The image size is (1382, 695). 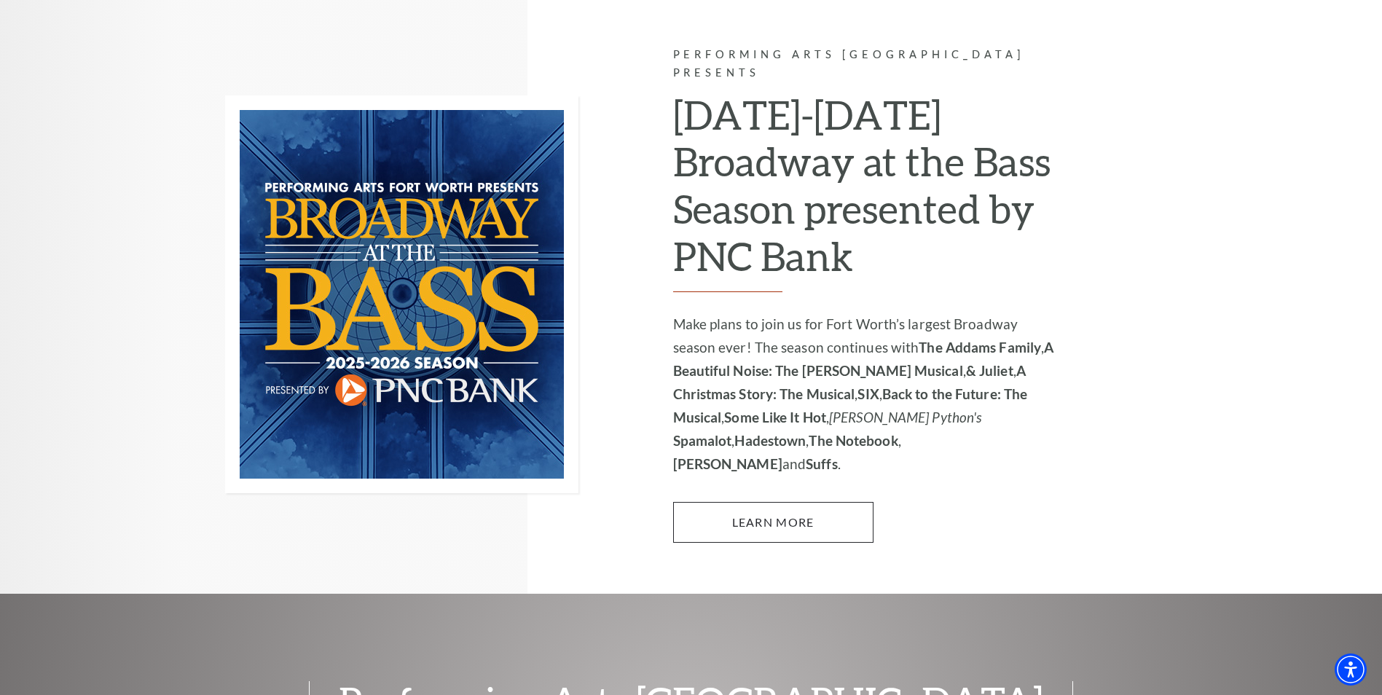 What do you see at coordinates (868, 394) in the screenshot?
I see `p: Make plans to join us for Fort Worth’s largest Broadway season ever! The season continues with , ...` at bounding box center [868, 394].